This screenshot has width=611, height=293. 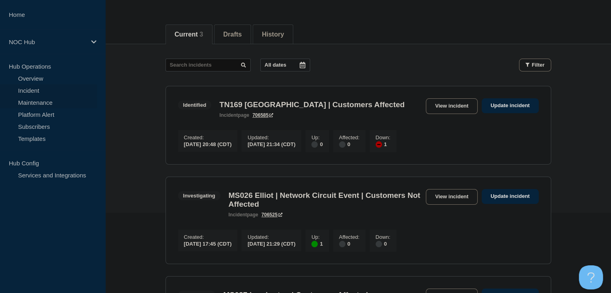 I want to click on input: Search incidents, so click(x=208, y=65).